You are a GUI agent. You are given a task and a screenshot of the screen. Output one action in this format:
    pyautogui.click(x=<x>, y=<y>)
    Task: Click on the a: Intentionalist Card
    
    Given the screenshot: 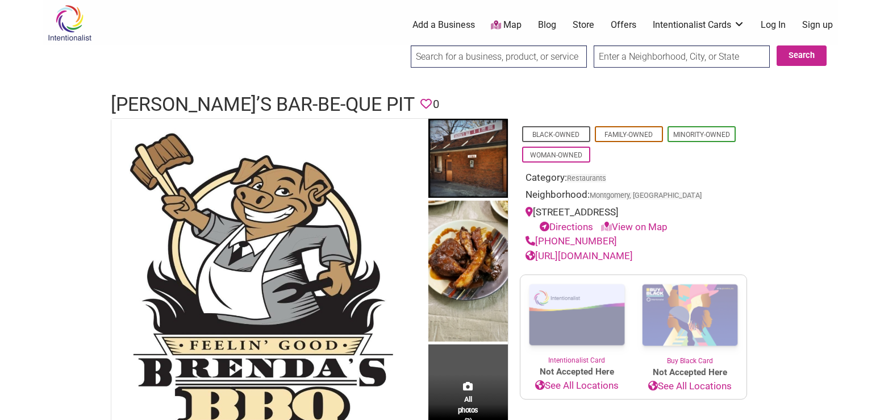 What is the action you would take?
    pyautogui.click(x=576, y=320)
    